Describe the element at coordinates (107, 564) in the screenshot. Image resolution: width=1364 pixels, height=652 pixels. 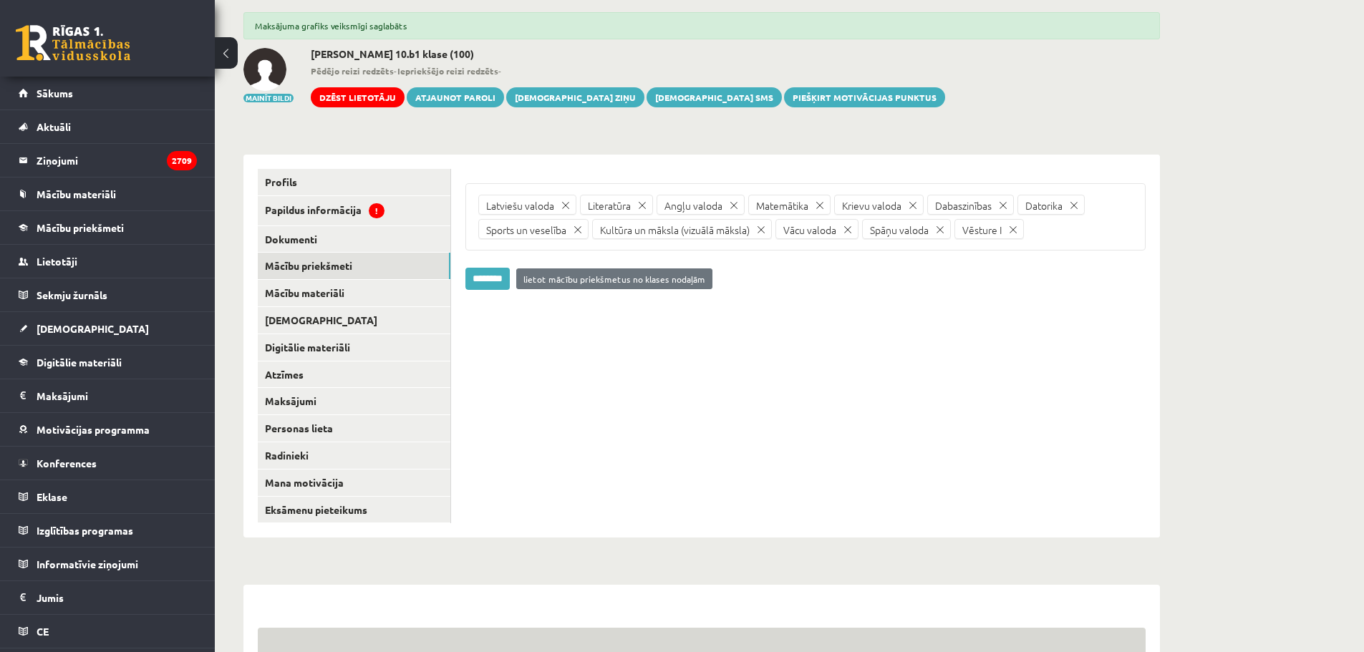
I see `a: Informatīvie ziņojumi` at that location.